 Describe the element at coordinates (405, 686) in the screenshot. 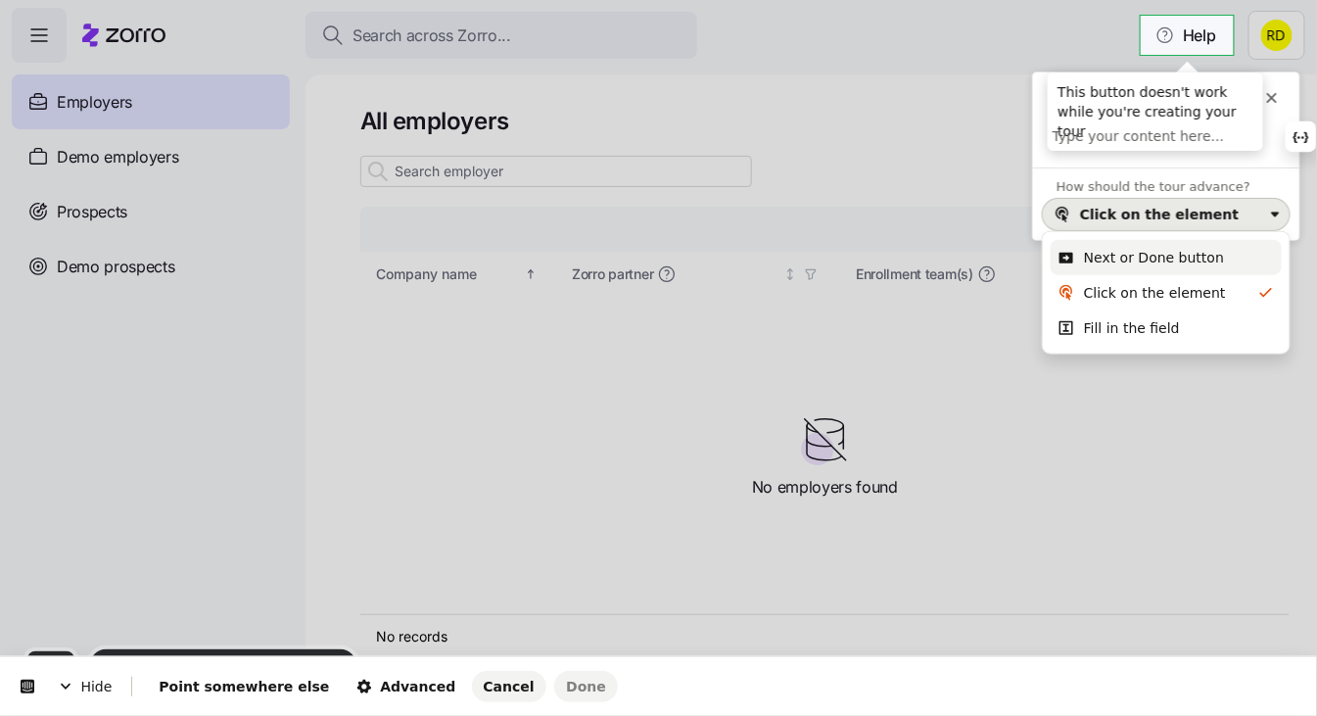

I see `span: Advanced` at that location.